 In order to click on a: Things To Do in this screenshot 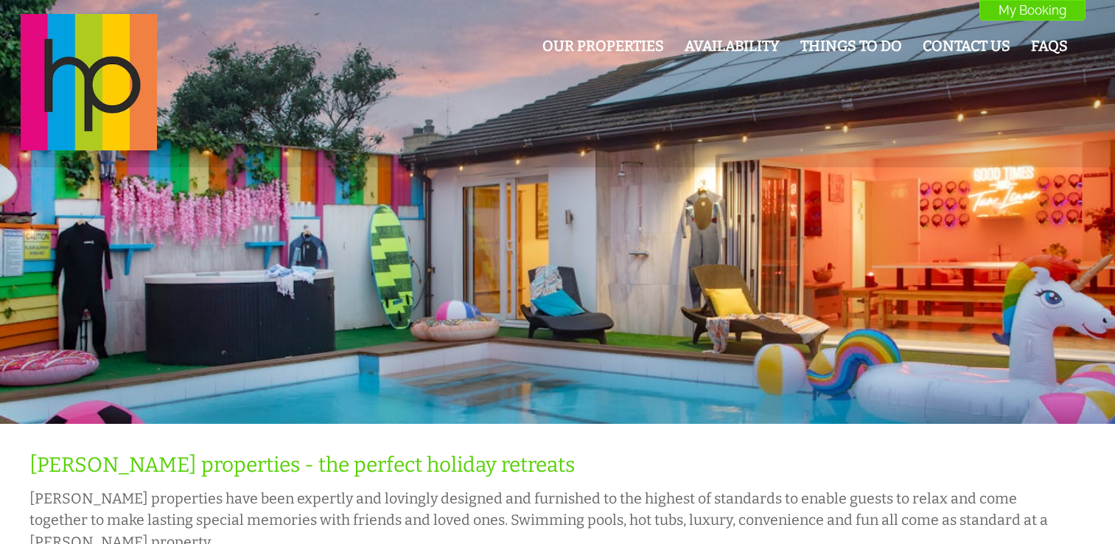, I will do `click(851, 46)`.